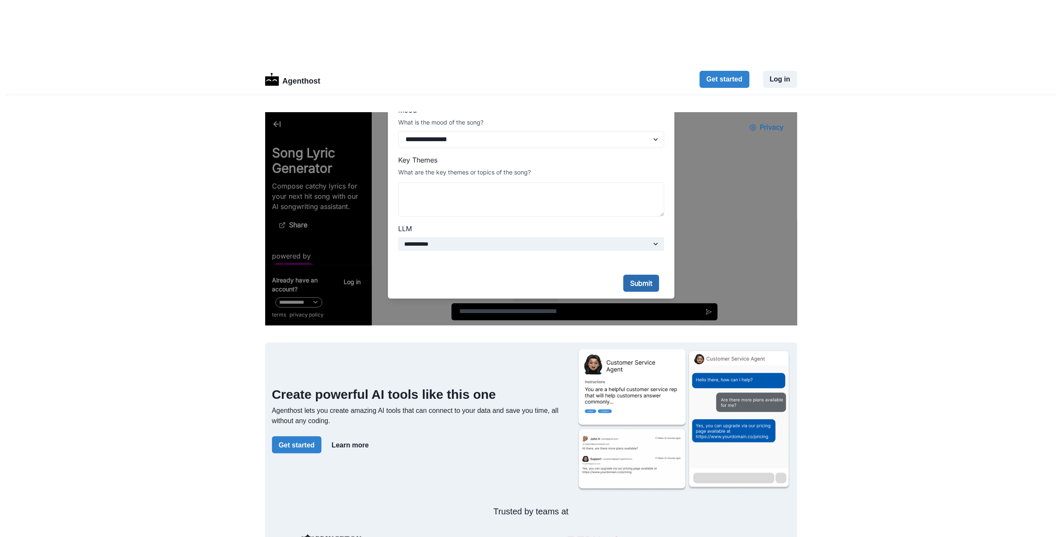 Image resolution: width=1062 pixels, height=537 pixels. Describe the element at coordinates (266, 10) in the screenshot. I see `div: What is the mood of the song?` at that location.